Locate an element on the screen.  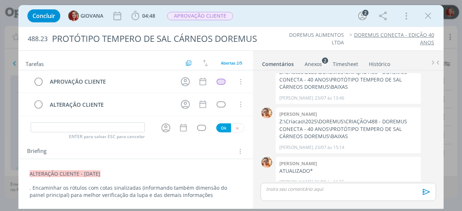
a: DOREMUS ALIMENTOS LTDA is located at coordinates (316, 38).